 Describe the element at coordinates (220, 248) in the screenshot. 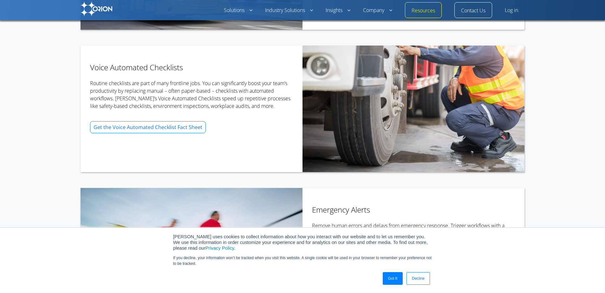

I see `a: Privacy Policy` at that location.